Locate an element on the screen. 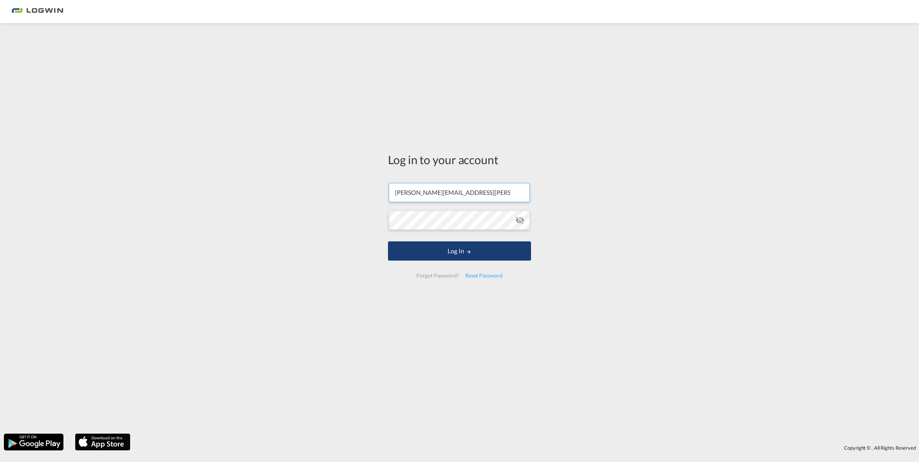  div: Copyright © . All Rights Reserved is located at coordinates (526, 448).